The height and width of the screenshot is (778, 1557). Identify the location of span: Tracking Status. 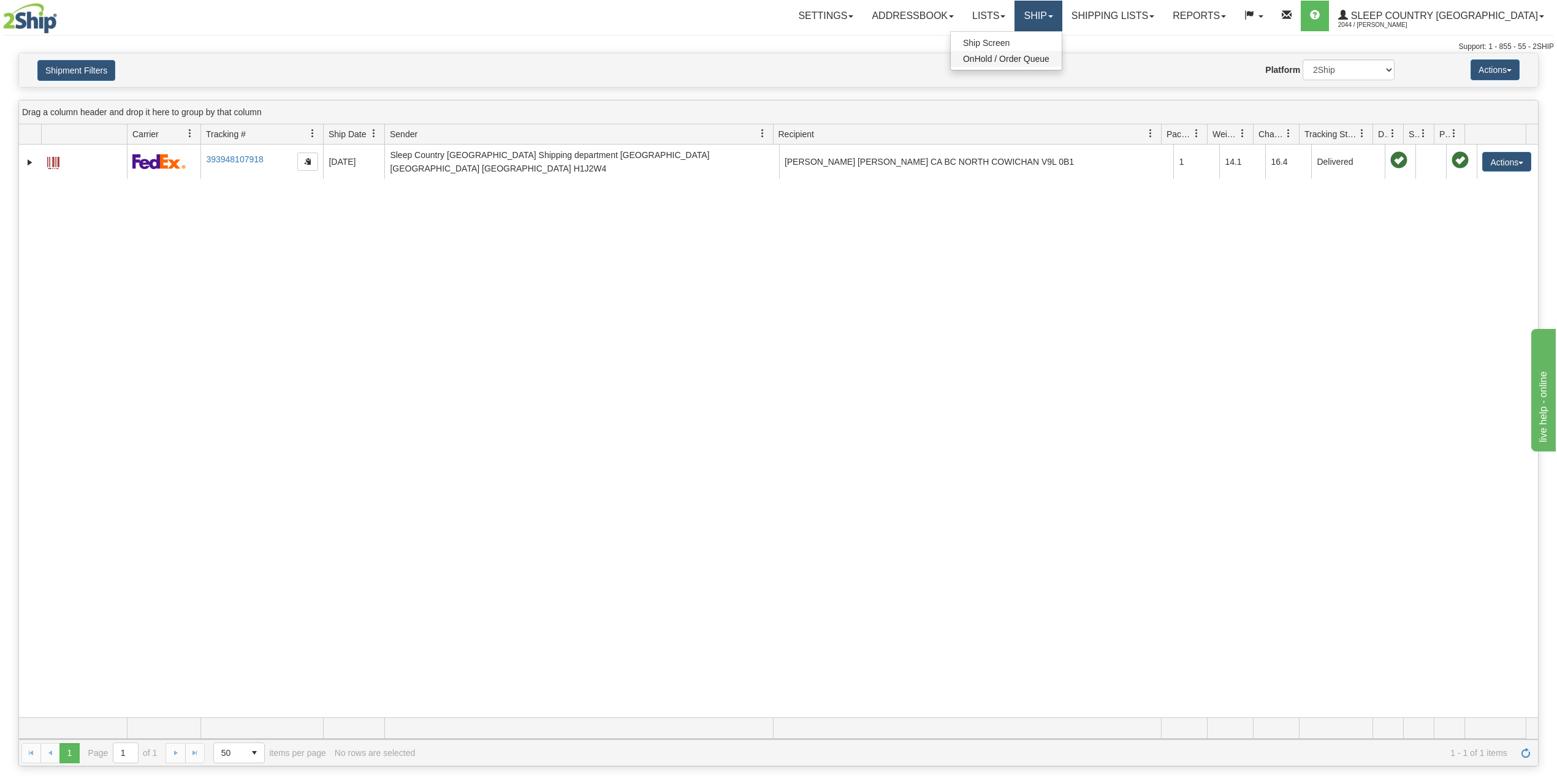
(1331, 134).